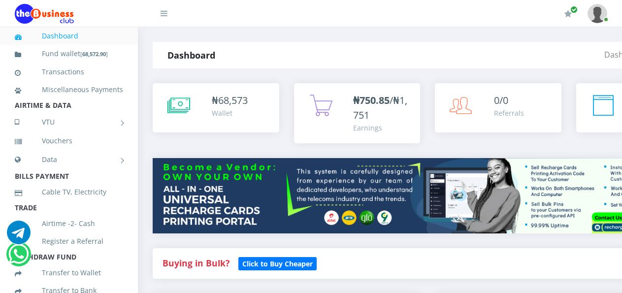 This screenshot has width=622, height=293. I want to click on b: Click to Buy Cheaper, so click(277, 264).